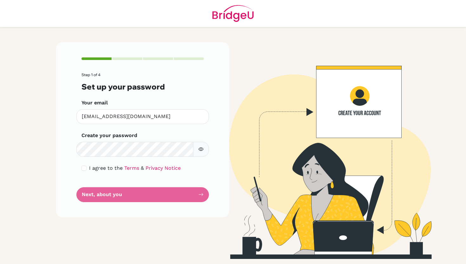  Describe the element at coordinates (91, 75) in the screenshot. I see `span: Step 1 of 4` at that location.